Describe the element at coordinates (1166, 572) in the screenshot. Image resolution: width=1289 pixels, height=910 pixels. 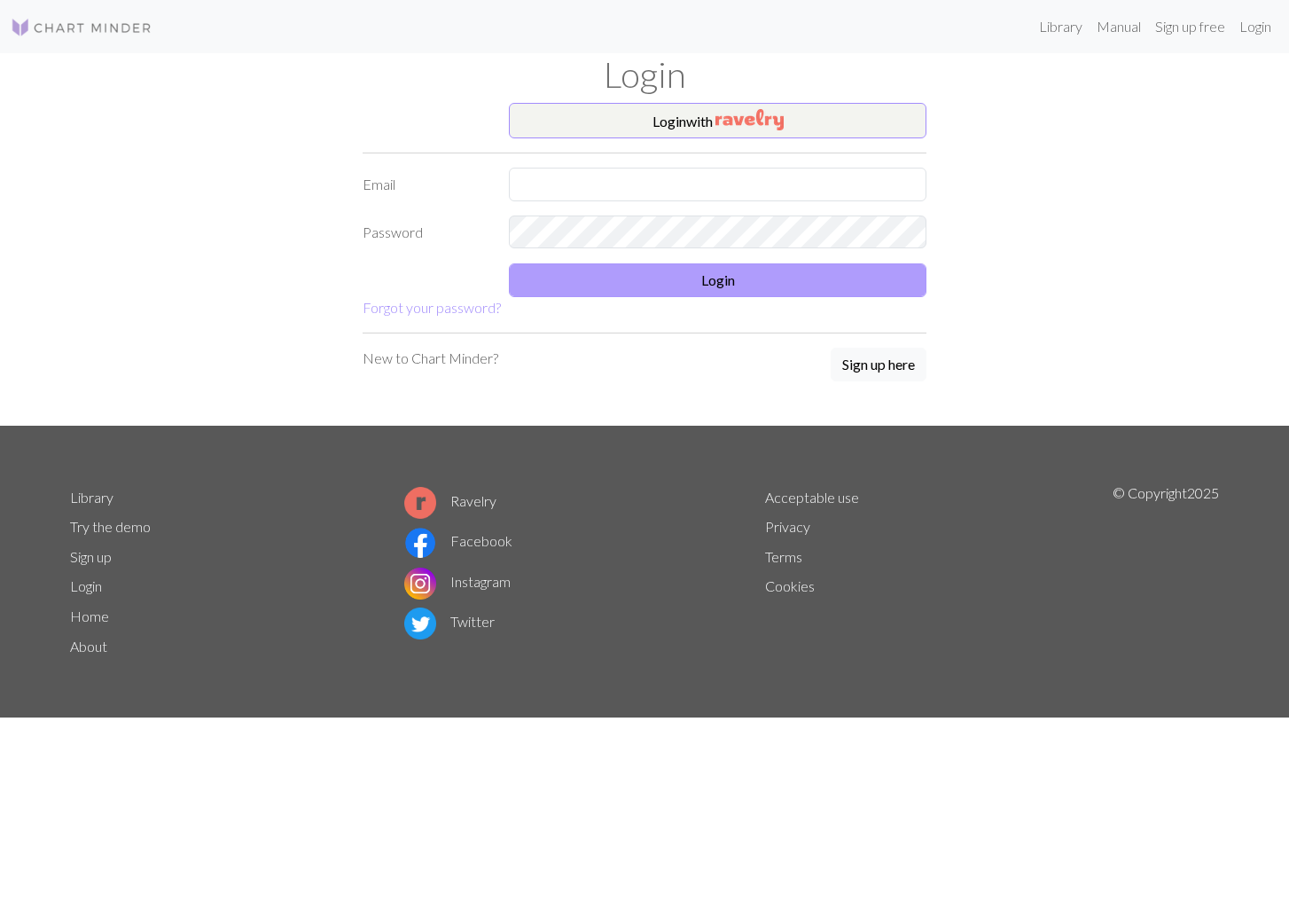
I see `p: © Copyright 2025` at that location.